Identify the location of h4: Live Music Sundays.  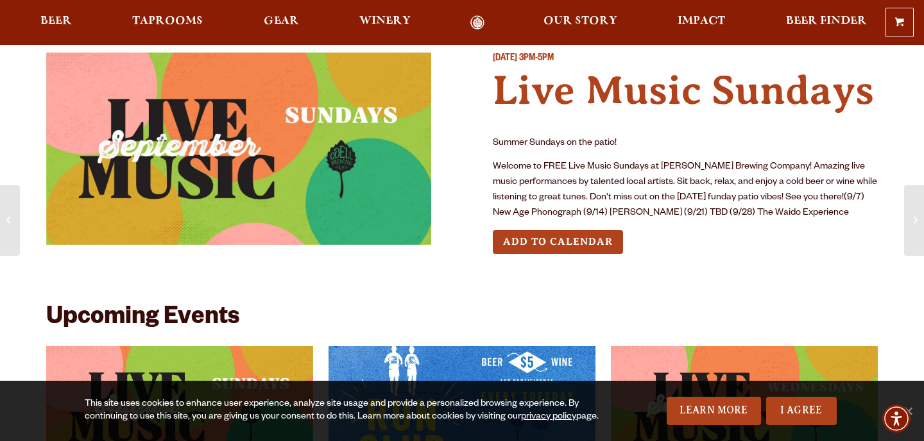
(685, 90).